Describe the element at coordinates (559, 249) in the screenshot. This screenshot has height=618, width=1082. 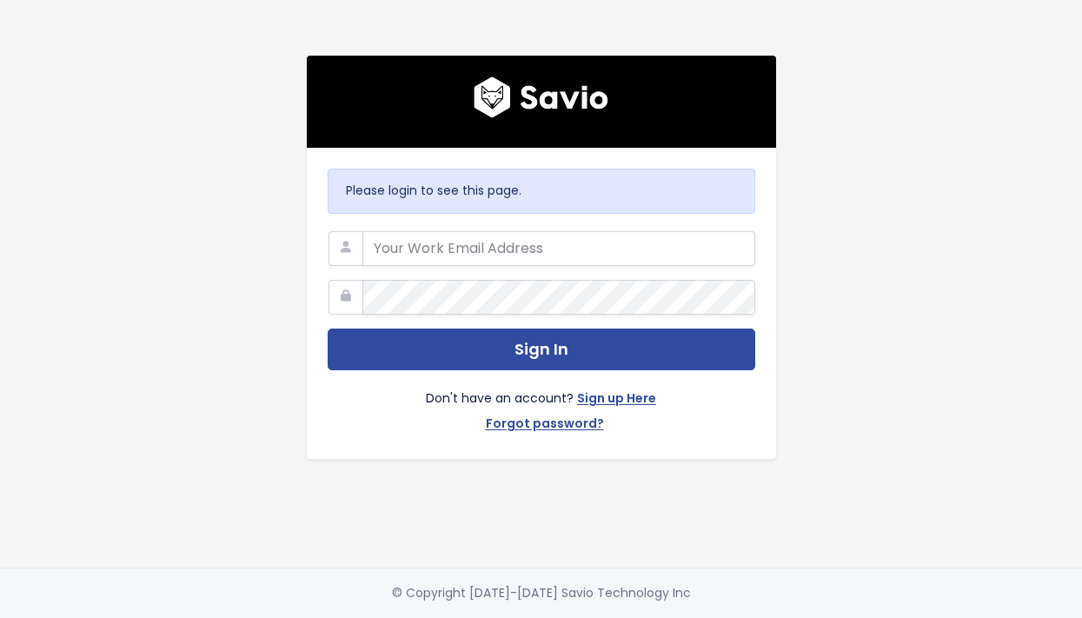
I see `input: Your Work Email Address` at that location.